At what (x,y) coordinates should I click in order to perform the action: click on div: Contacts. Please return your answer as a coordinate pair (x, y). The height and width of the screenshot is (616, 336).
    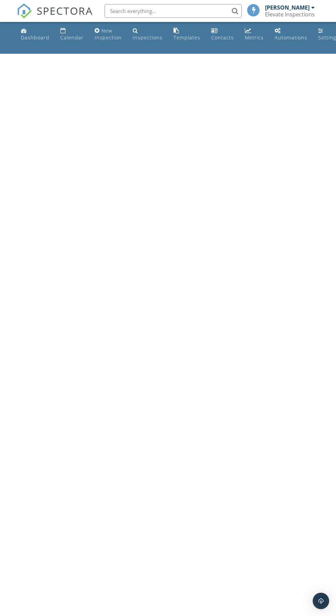
    Looking at the image, I should click on (222, 37).